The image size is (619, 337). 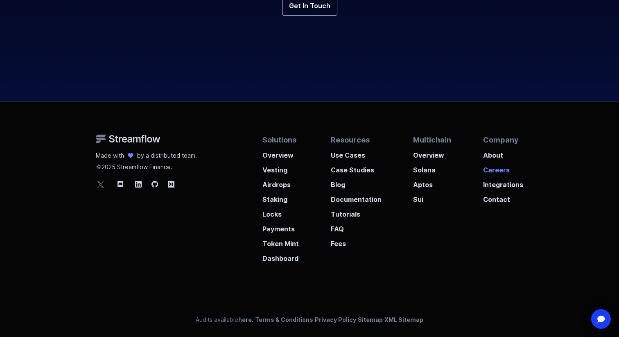 I want to click on p: Aptos, so click(x=432, y=182).